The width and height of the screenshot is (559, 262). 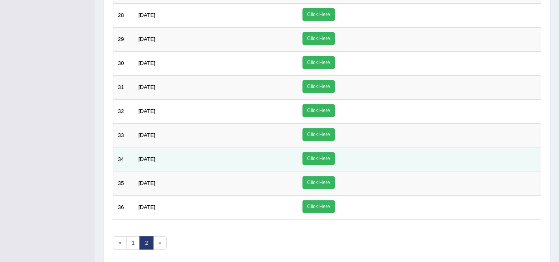 What do you see at coordinates (124, 183) in the screenshot?
I see `td: 35` at bounding box center [124, 183].